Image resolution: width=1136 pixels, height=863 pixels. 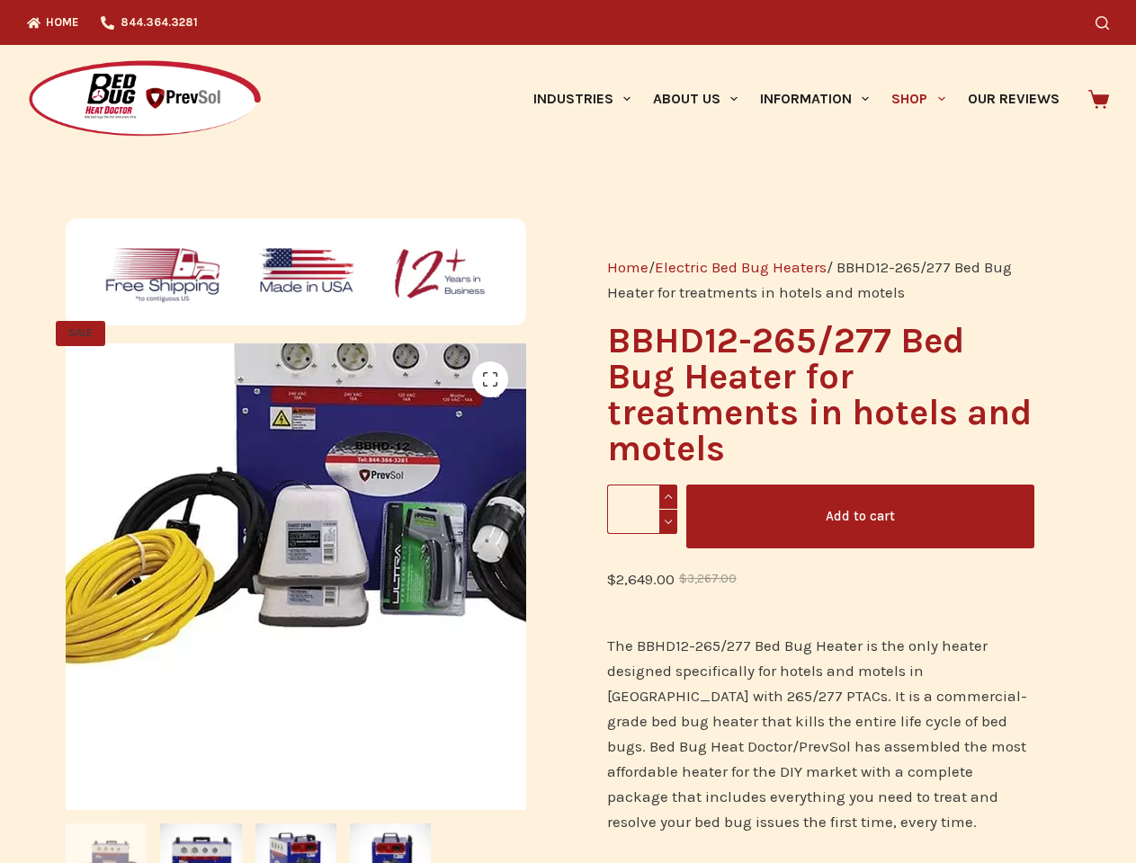 What do you see at coordinates (796, 99) in the screenshot?
I see `nav: Primary` at bounding box center [796, 99].